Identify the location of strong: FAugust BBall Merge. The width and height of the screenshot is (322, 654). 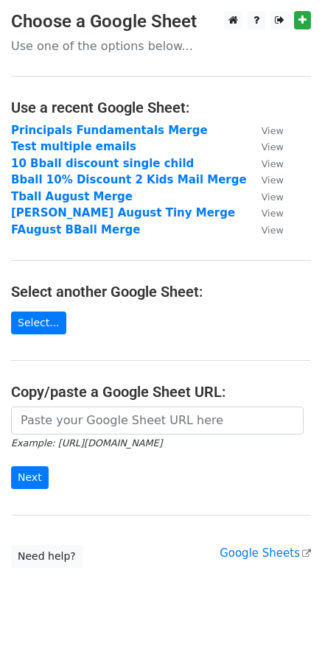
(75, 230).